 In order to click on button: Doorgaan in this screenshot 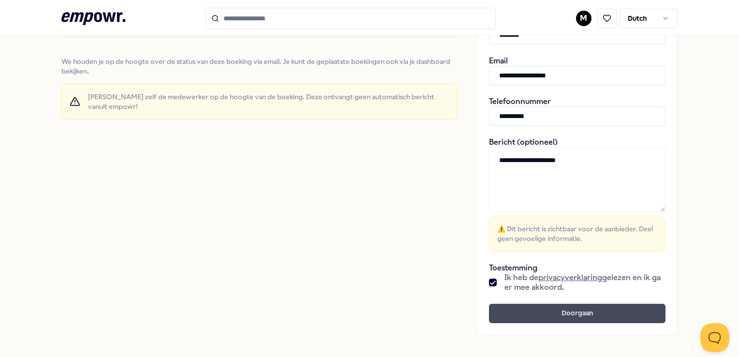, I will do `click(577, 313)`.